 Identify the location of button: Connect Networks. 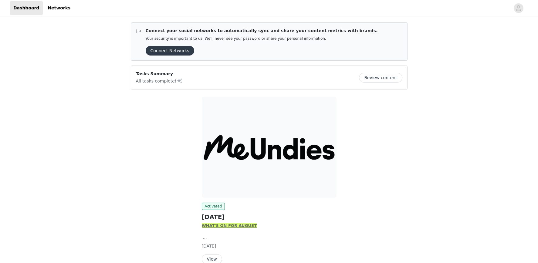
(170, 51).